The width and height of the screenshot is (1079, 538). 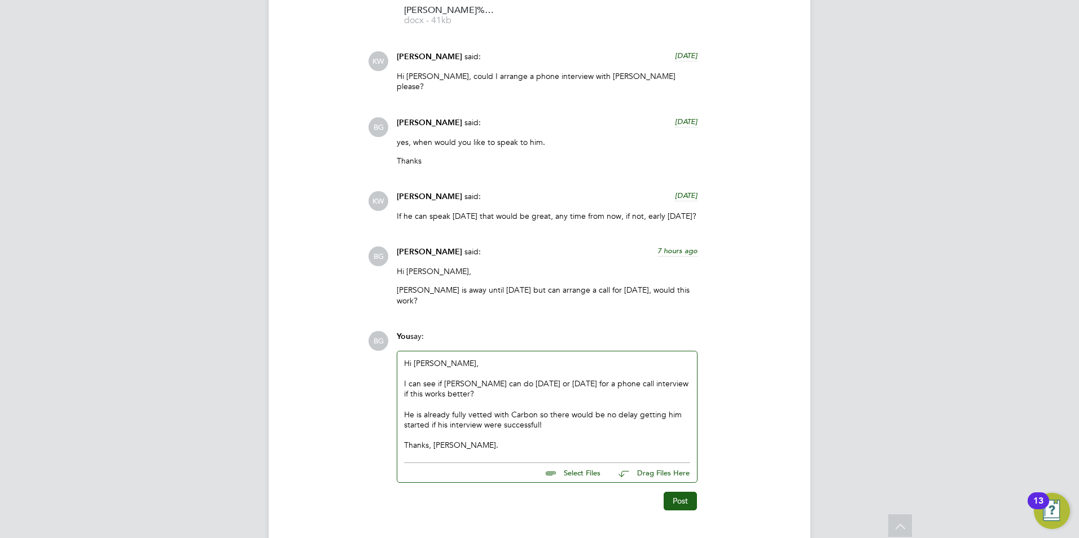 What do you see at coordinates (1052, 511) in the screenshot?
I see `button: Open Resource Center, 13 new notifications` at bounding box center [1052, 511].